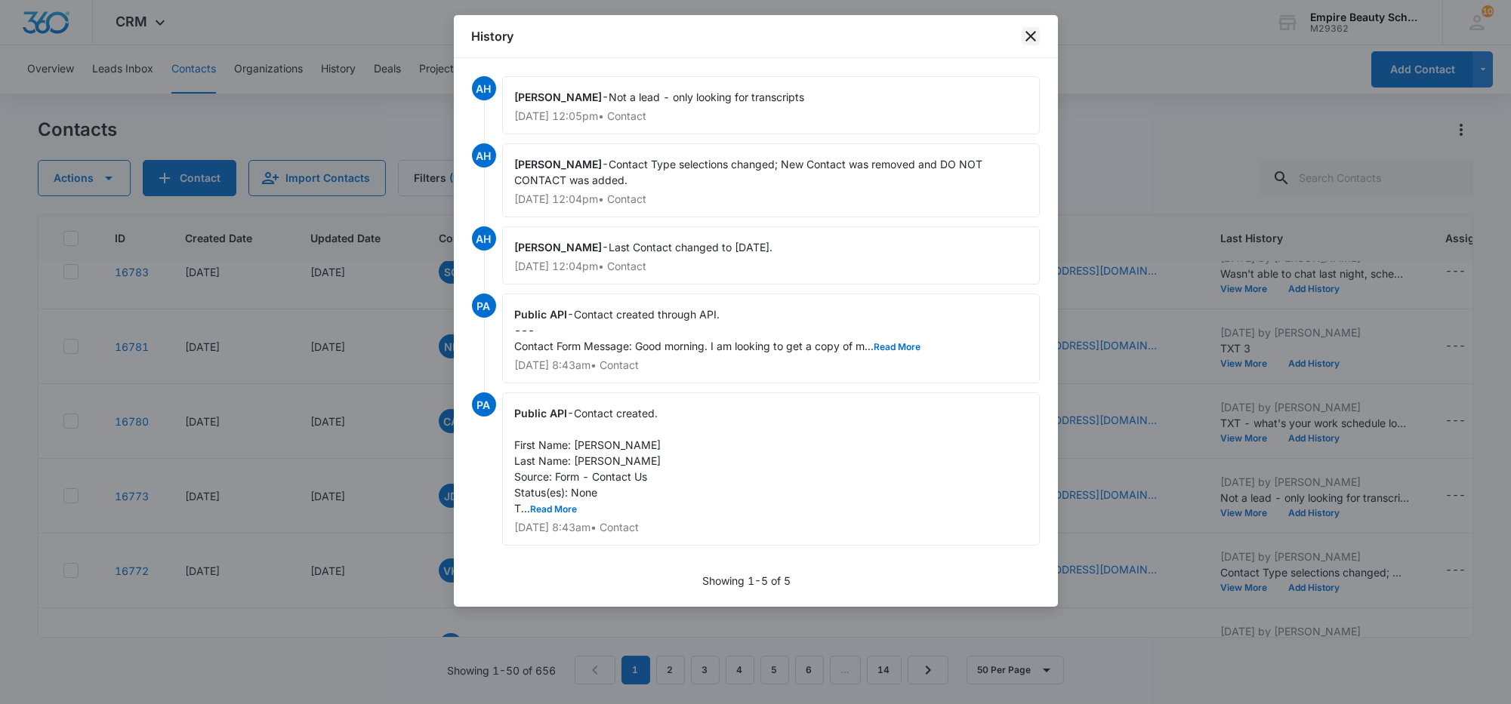 The image size is (1511, 704). I want to click on p: Showing 1-5 of 5, so click(746, 581).